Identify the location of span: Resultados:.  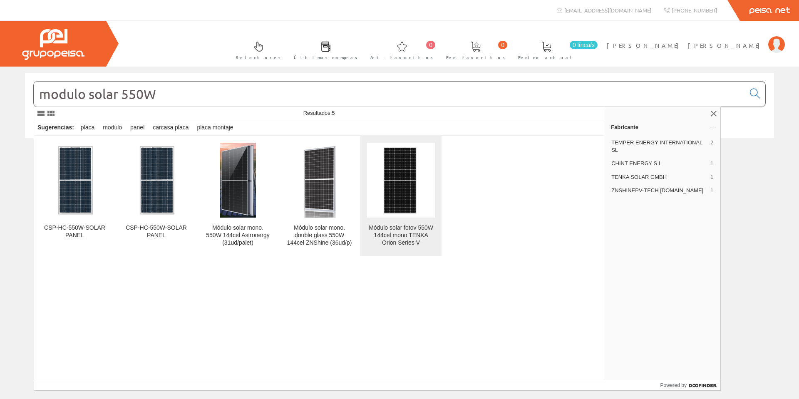
(319, 113).